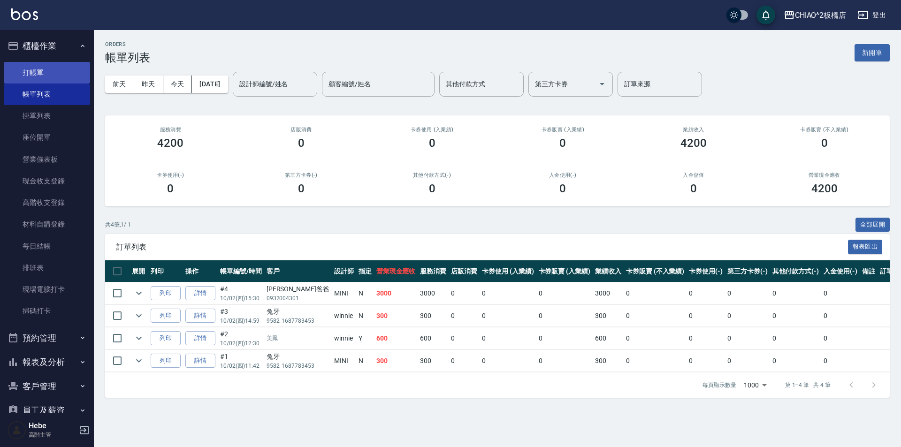 This screenshot has width=901, height=447. What do you see at coordinates (747, 271) in the screenshot?
I see `th: 第三方卡券(-)` at bounding box center [747, 271].